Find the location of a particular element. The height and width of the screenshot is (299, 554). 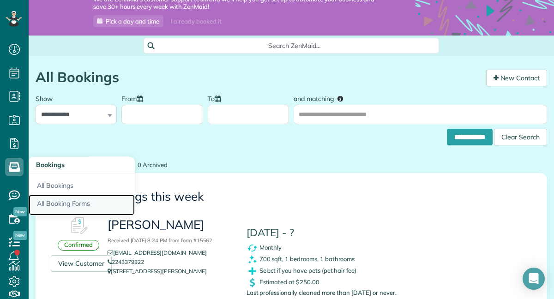

img: clean_symbol_icon-dd072f8366c07ea3eb8378bb991ecd12595f4b76d916a6f83395f9468ae6ecae.png is located at coordinates (252, 259).